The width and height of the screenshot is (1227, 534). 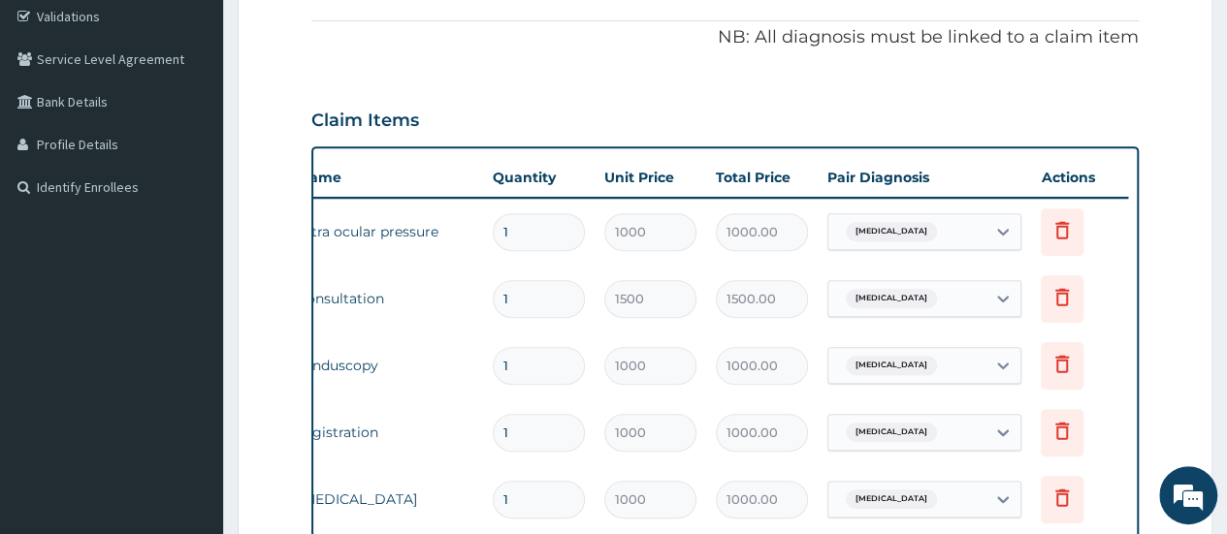 I want to click on div: Minimize live chat window, so click(x=341, y=33).